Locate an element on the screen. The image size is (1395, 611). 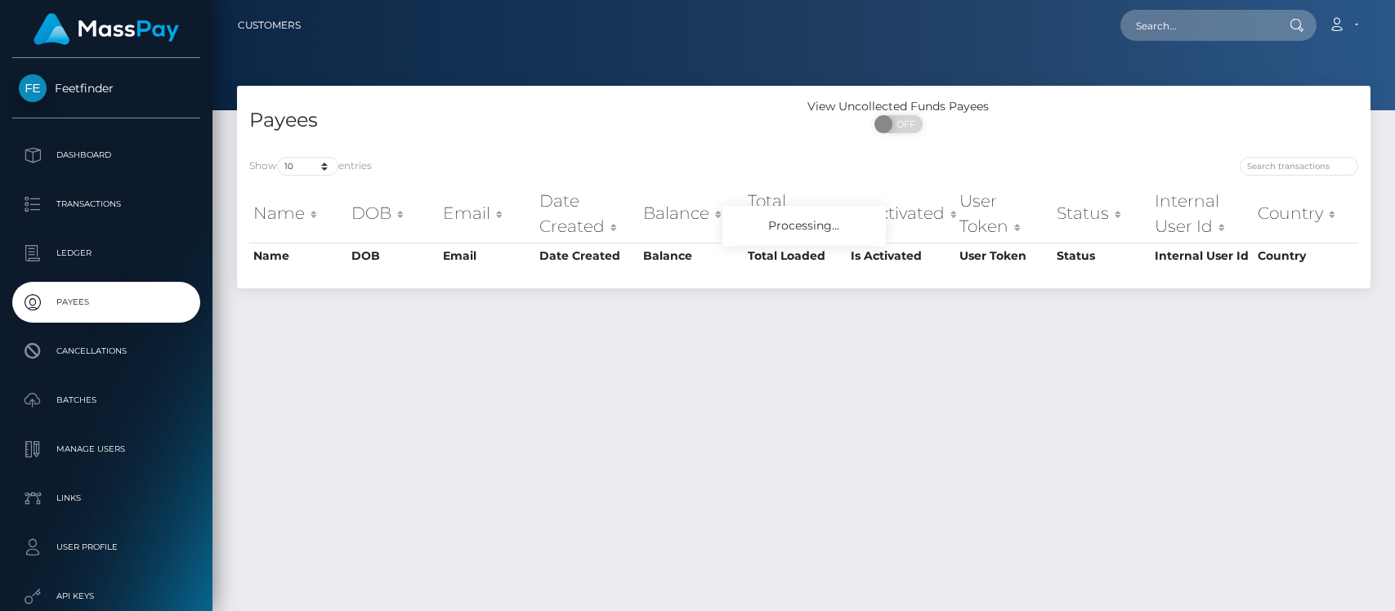
p: API Keys is located at coordinates (106, 597).